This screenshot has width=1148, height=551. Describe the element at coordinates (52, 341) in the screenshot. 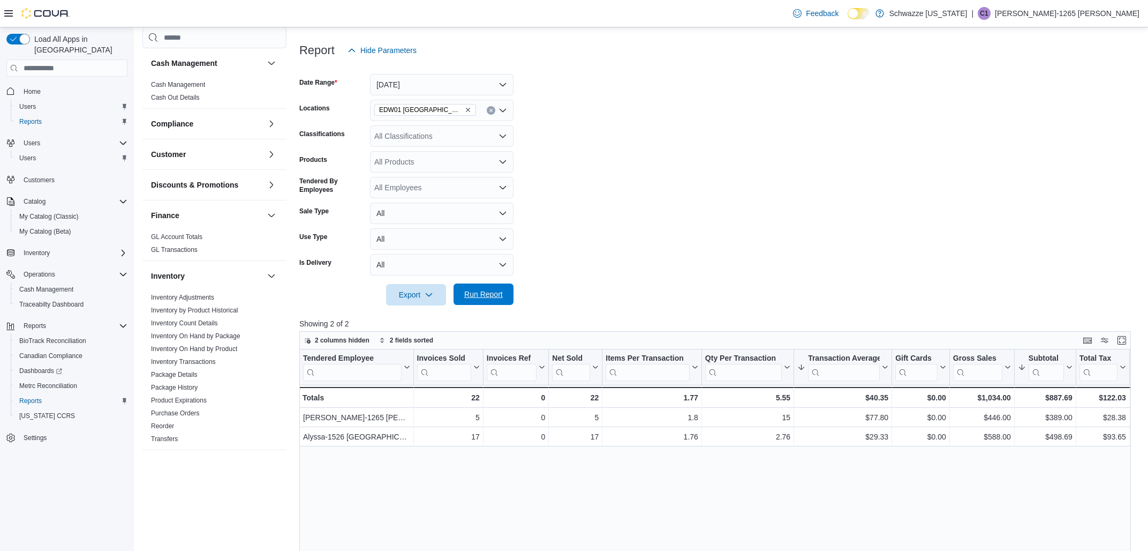

I see `a: BioTrack Reconciliation` at that location.